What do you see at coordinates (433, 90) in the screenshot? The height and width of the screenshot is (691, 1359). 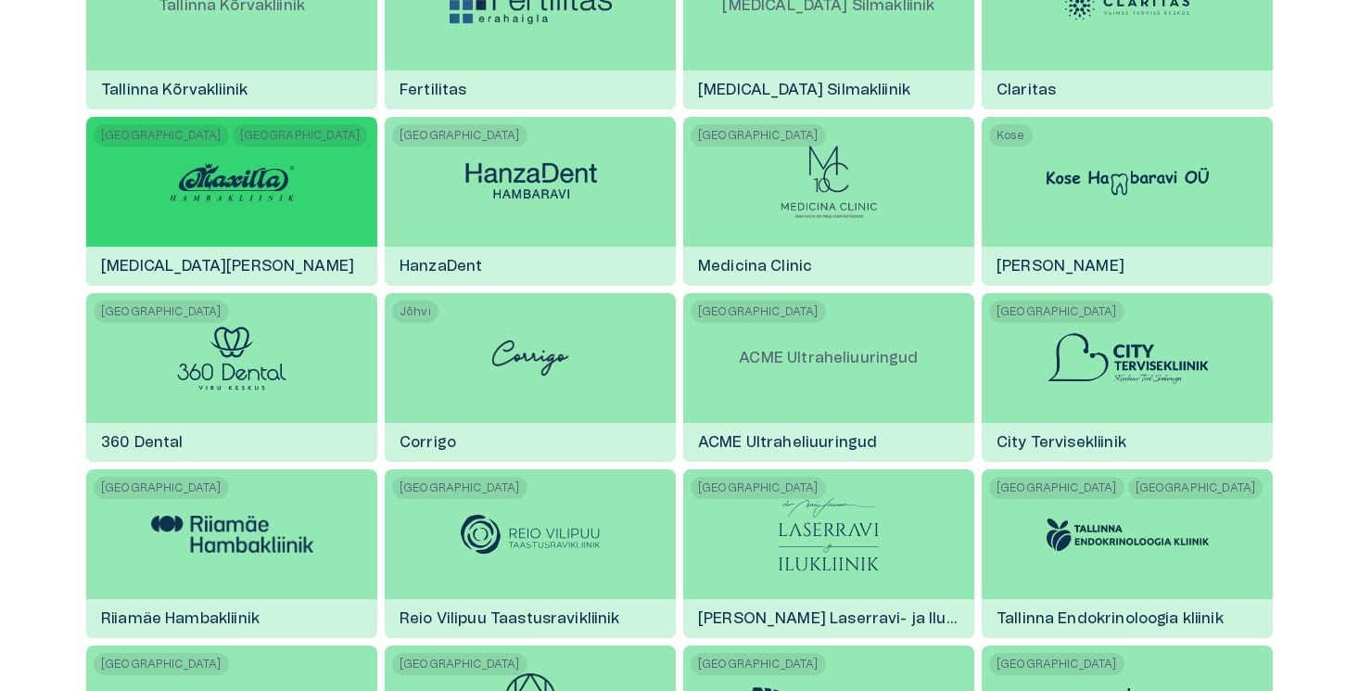 I see `h6: Fertilitas` at bounding box center [433, 90].